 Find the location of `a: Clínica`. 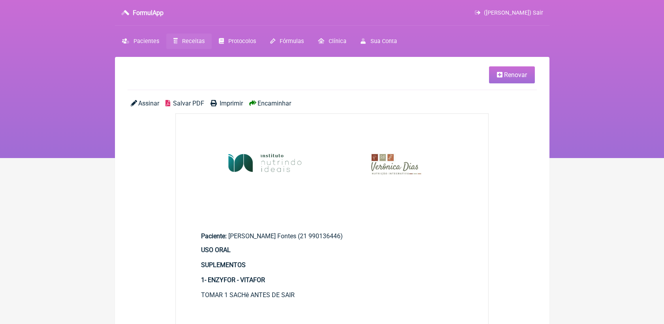

a: Clínica is located at coordinates (332, 41).